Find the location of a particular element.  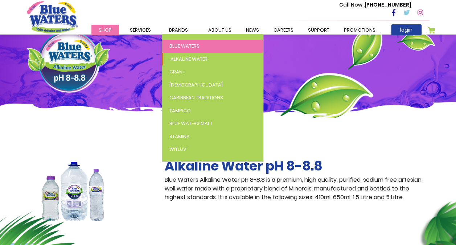

span: Blue Waters is located at coordinates (184, 46).